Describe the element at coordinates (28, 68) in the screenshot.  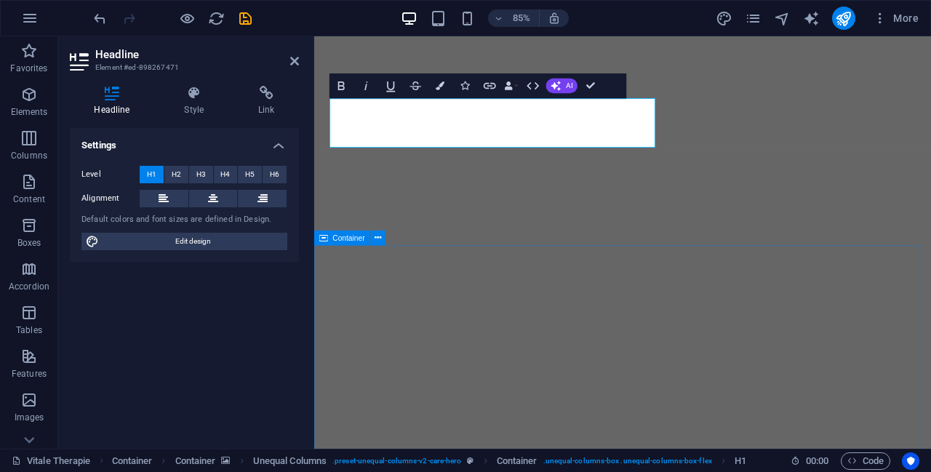
I see `p: Favorites` at that location.